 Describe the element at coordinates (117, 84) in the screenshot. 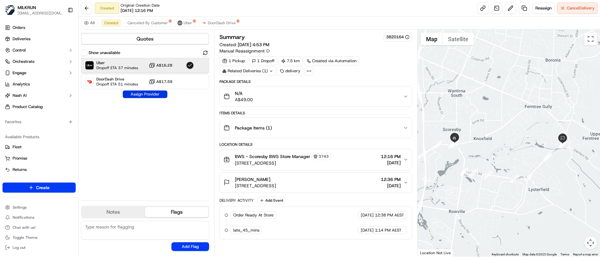

I see `span: Dropoff ETA 51 minutes` at that location.